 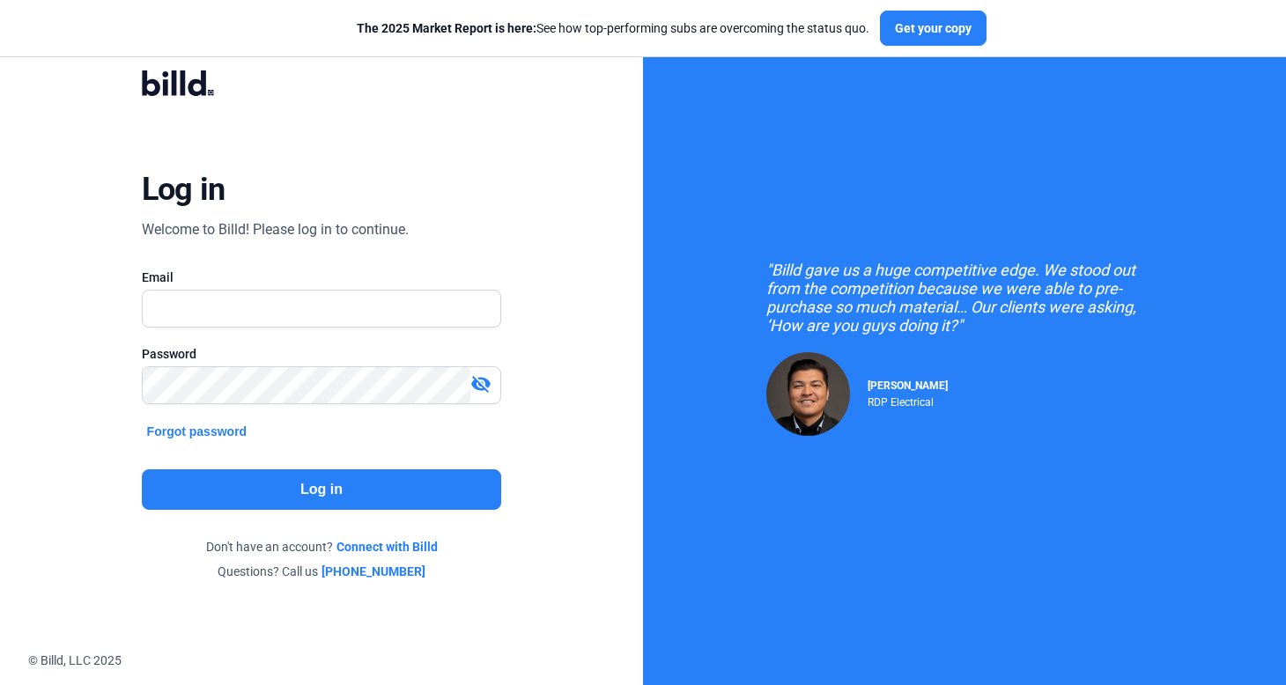 What do you see at coordinates (322, 490) in the screenshot?
I see `button: Log in` at bounding box center [322, 490].